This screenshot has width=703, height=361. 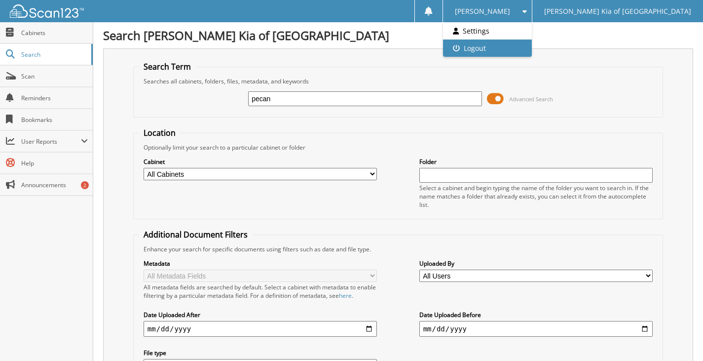 What do you see at coordinates (47, 11) in the screenshot?
I see `img: scan123-logo-white.svg` at bounding box center [47, 11].